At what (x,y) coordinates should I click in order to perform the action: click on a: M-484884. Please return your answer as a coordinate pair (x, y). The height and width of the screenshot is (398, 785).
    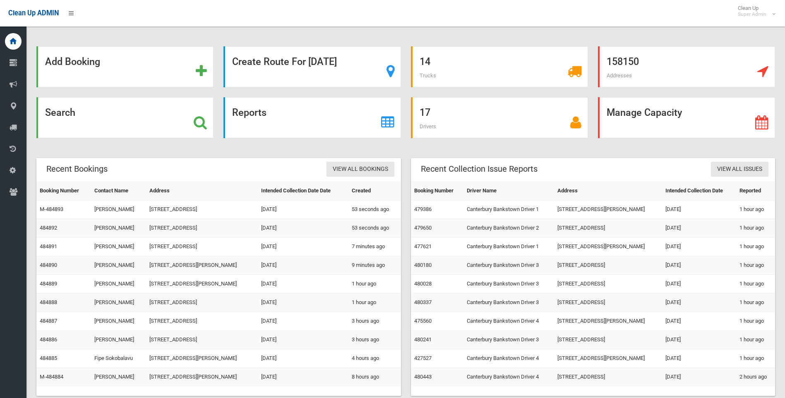
    Looking at the image, I should click on (51, 377).